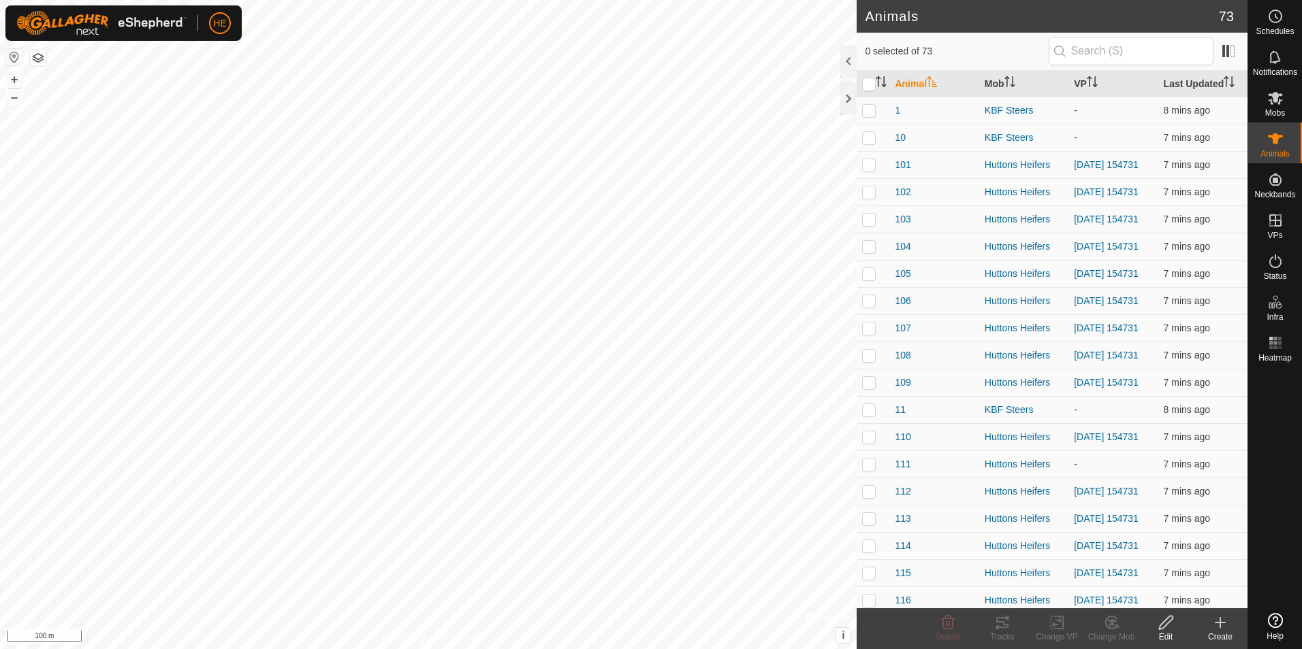  What do you see at coordinates (1202, 84) in the screenshot?
I see `th: Last Updated` at bounding box center [1202, 84].